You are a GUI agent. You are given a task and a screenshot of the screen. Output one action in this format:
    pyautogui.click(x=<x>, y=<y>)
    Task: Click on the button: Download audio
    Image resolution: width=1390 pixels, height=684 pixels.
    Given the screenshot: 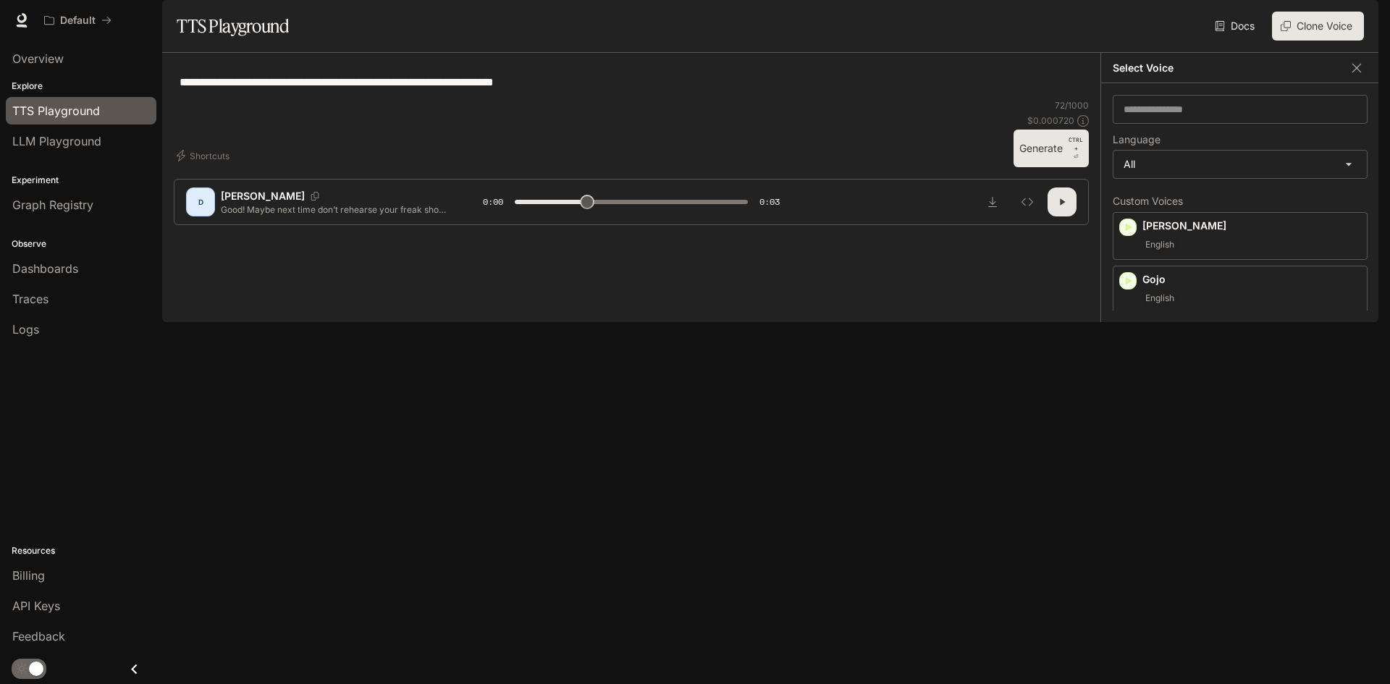 What is the action you would take?
    pyautogui.click(x=993, y=202)
    